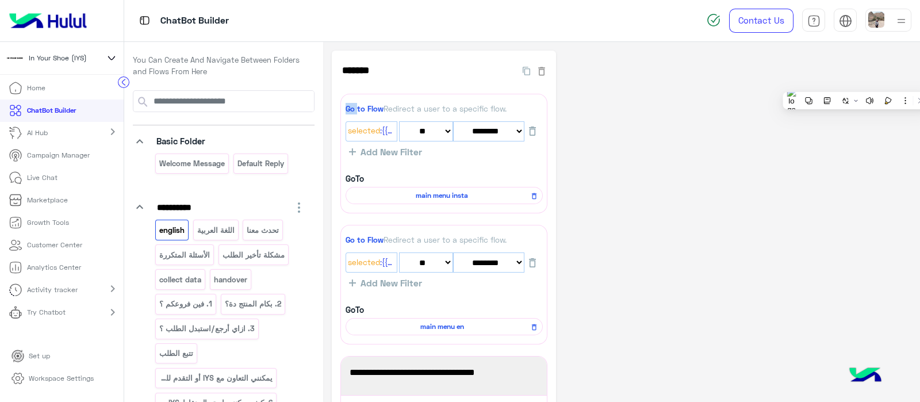  I want to click on span: main menu insta, so click(442, 195).